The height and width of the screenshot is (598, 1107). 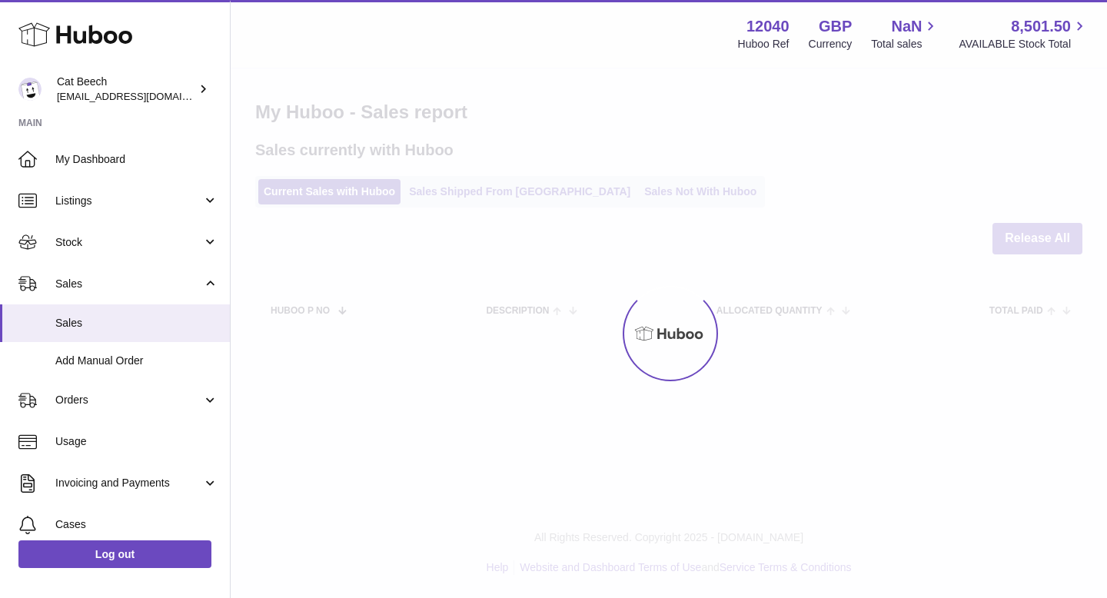 I want to click on span: Invoicing and Payments, so click(x=128, y=483).